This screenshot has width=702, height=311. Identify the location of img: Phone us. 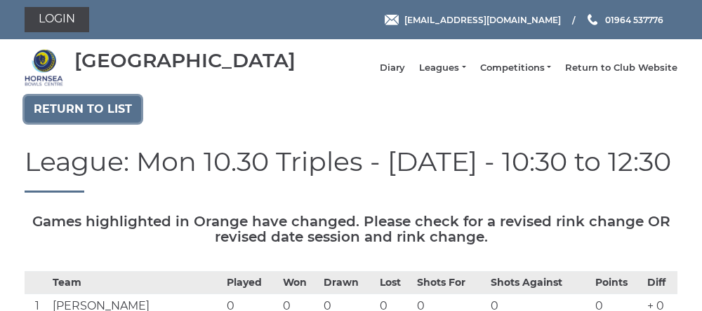
(592, 20).